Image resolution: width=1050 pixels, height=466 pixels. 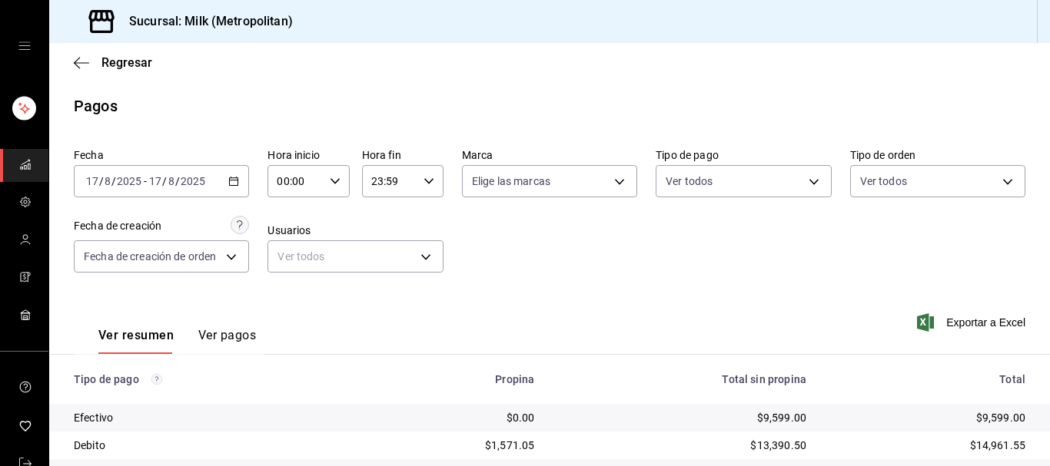 I want to click on div: navigation tabs, so click(x=177, y=341).